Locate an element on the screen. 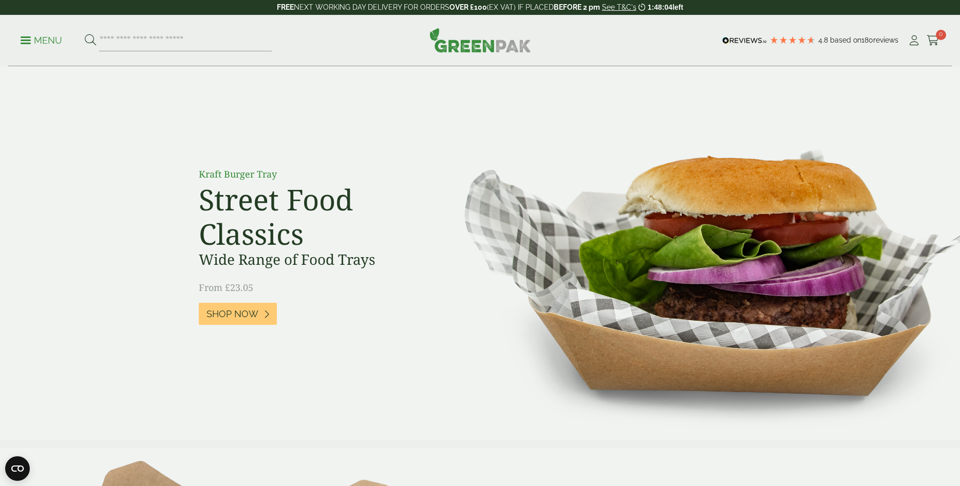 The width and height of the screenshot is (960, 486). p: Menu is located at coordinates (41, 41).